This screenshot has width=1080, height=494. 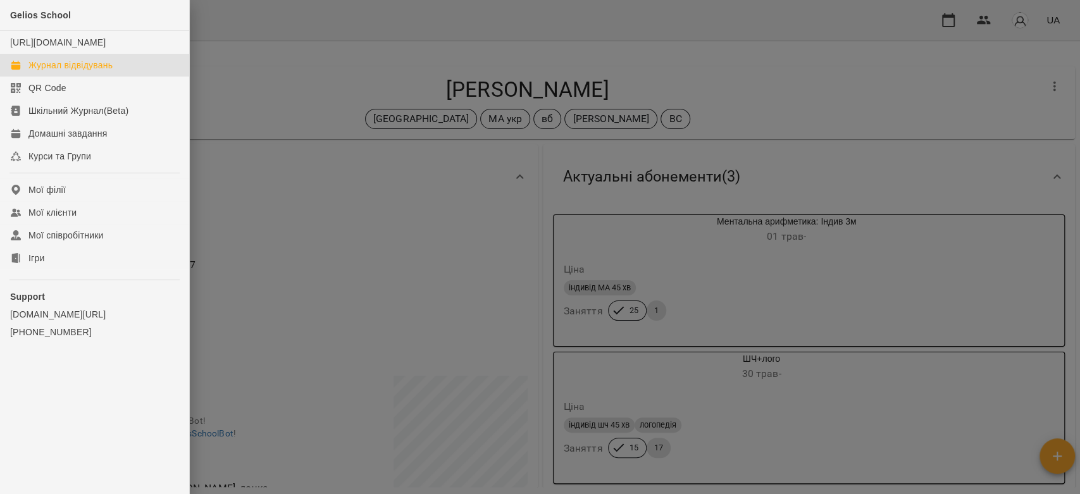 I want to click on div: QR Code, so click(x=47, y=88).